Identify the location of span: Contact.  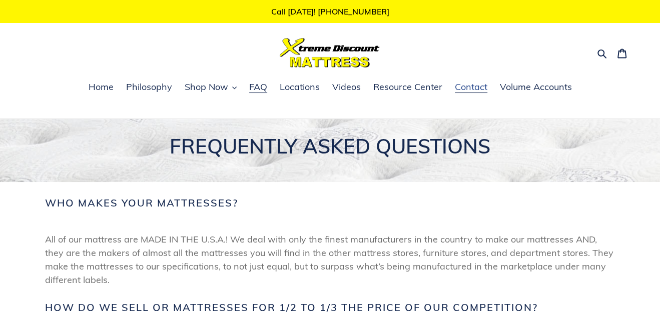
(471, 87).